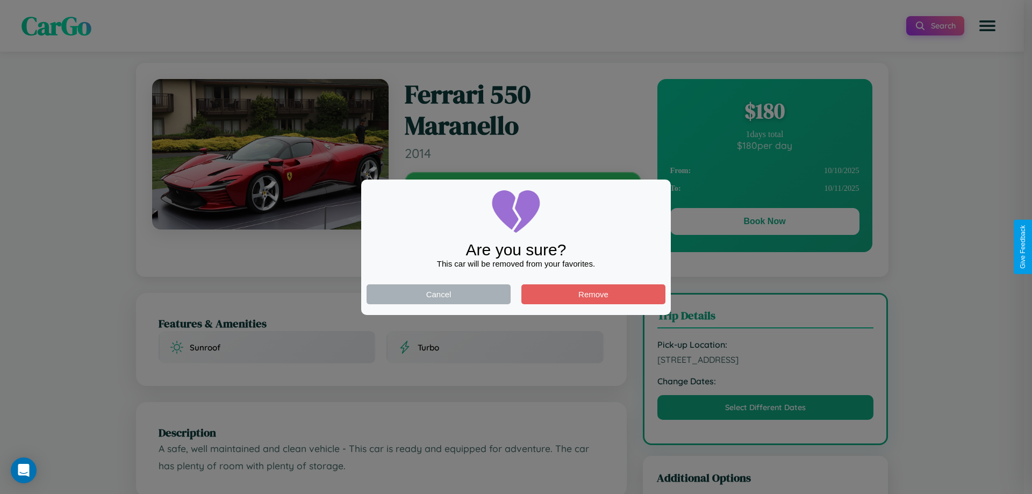 The width and height of the screenshot is (1032, 494). What do you see at coordinates (516, 212) in the screenshot?
I see `img: broken-heart` at bounding box center [516, 212].